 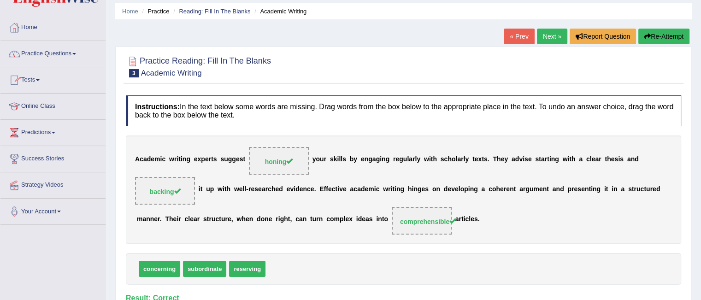 I want to click on b: x, so click(x=480, y=159).